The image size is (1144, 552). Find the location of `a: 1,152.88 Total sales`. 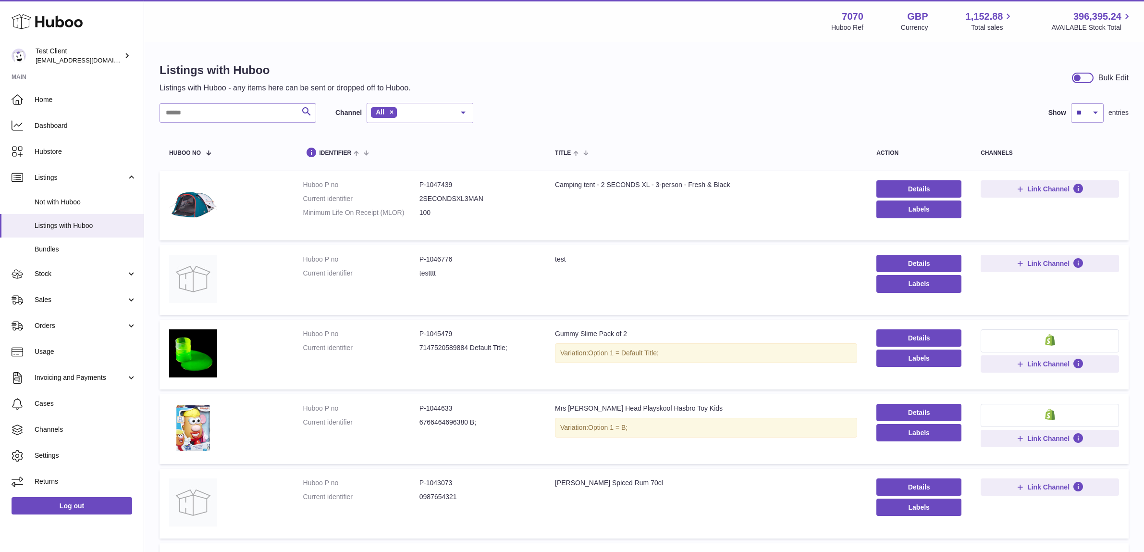

a: 1,152.88 Total sales is located at coordinates (990, 21).